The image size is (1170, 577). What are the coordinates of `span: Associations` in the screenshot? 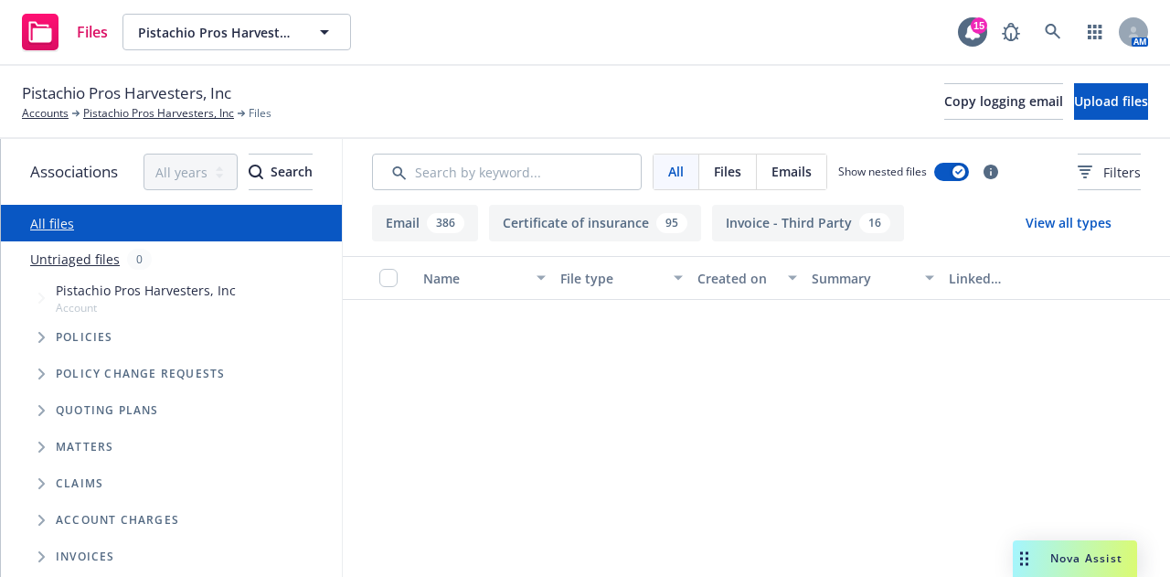 It's located at (74, 172).